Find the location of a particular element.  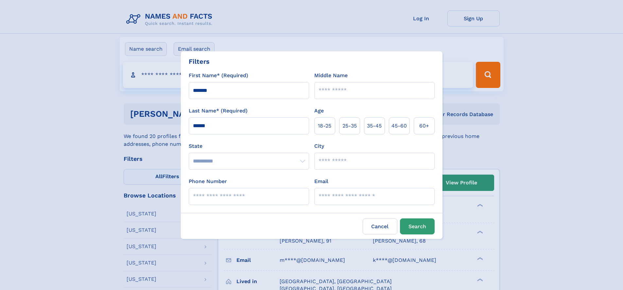

span: 18‑25 is located at coordinates (324, 126).